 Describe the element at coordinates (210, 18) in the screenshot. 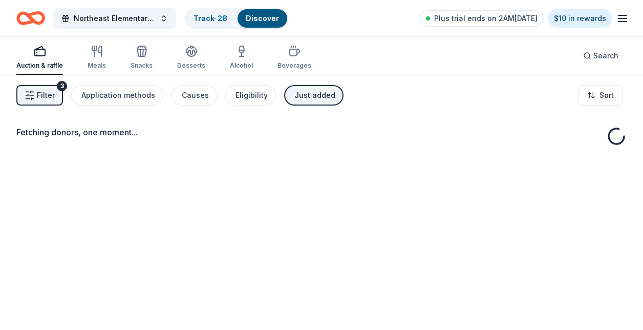

I see `a: Track· 28` at that location.